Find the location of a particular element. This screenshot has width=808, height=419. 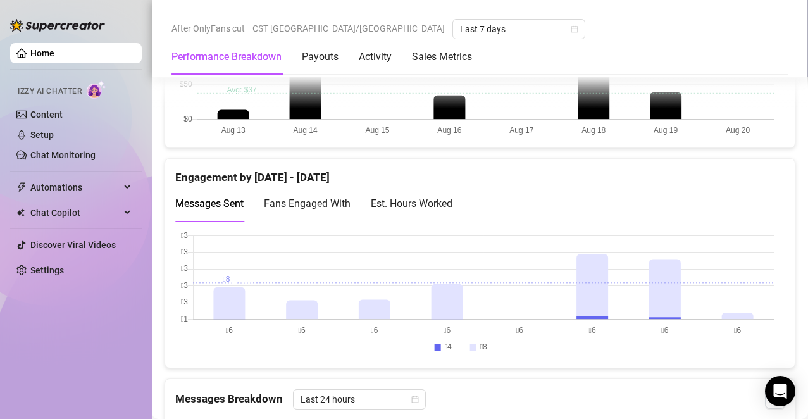

a: Setup is located at coordinates (42, 135).